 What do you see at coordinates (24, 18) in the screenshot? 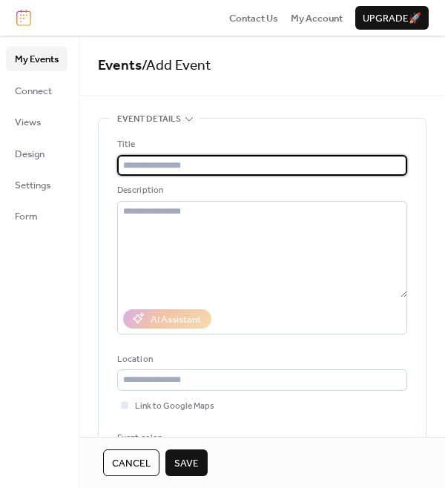
I see `img: logo` at bounding box center [24, 18].